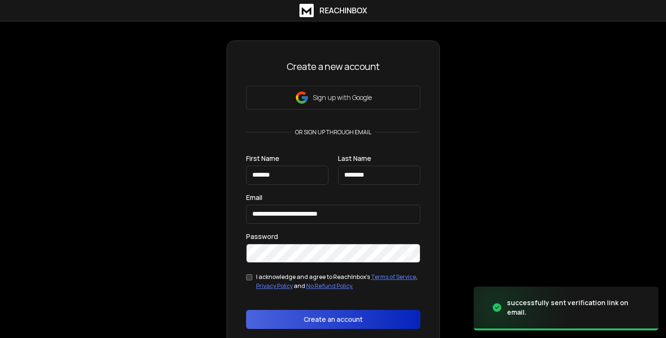  Describe the element at coordinates (333, 67) in the screenshot. I see `h3: Create a new account` at that location.